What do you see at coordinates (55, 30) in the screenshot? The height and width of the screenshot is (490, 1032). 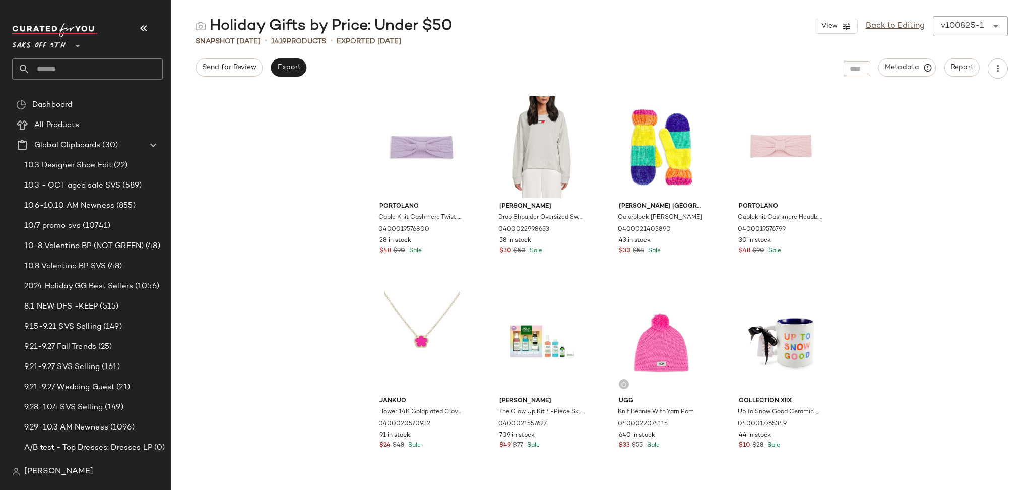 I see `img: cfy_white_logo.C9jOOHJF.svg` at bounding box center [55, 30].